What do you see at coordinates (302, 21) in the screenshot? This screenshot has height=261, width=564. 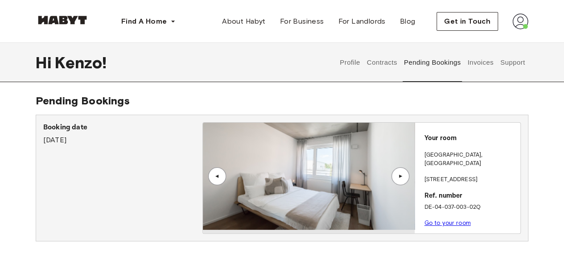 I see `a: For Business` at bounding box center [302, 21].